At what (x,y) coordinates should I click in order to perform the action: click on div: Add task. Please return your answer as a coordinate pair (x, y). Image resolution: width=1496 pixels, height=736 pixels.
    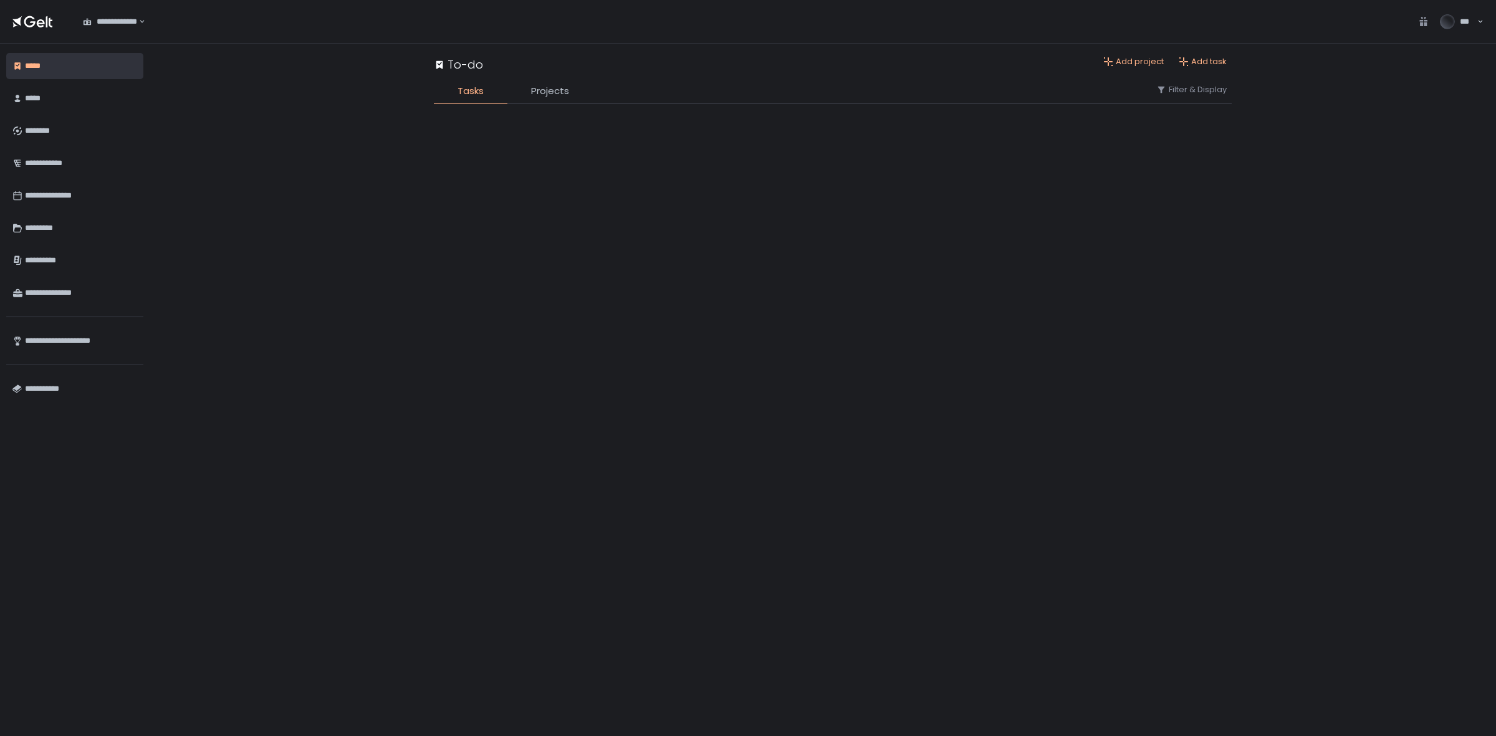
    Looking at the image, I should click on (1202, 62).